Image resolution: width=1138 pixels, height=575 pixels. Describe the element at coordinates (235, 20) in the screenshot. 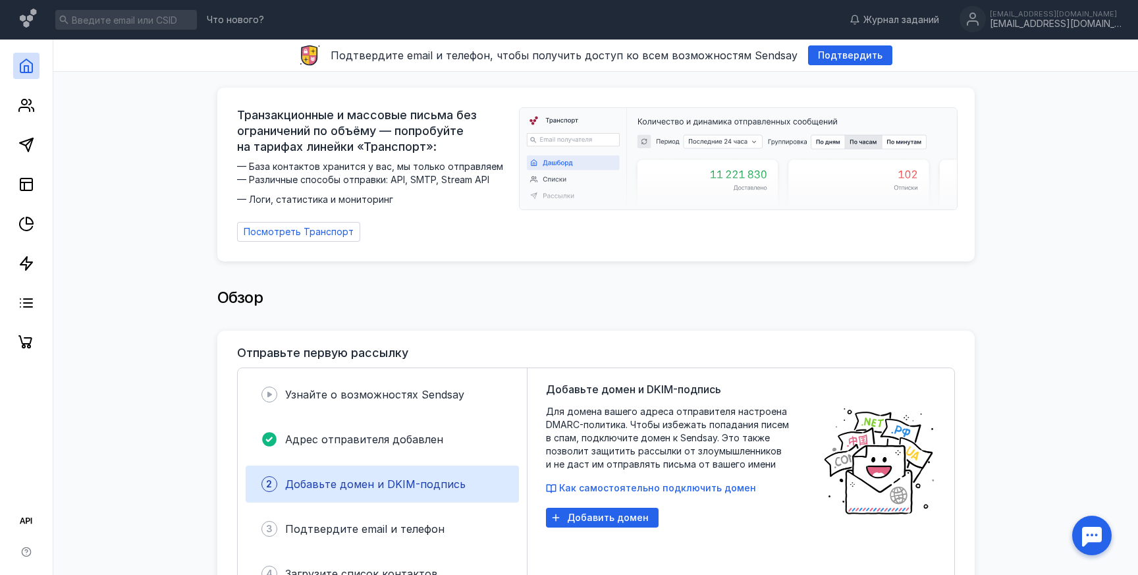

I see `a: Что нового?` at that location.